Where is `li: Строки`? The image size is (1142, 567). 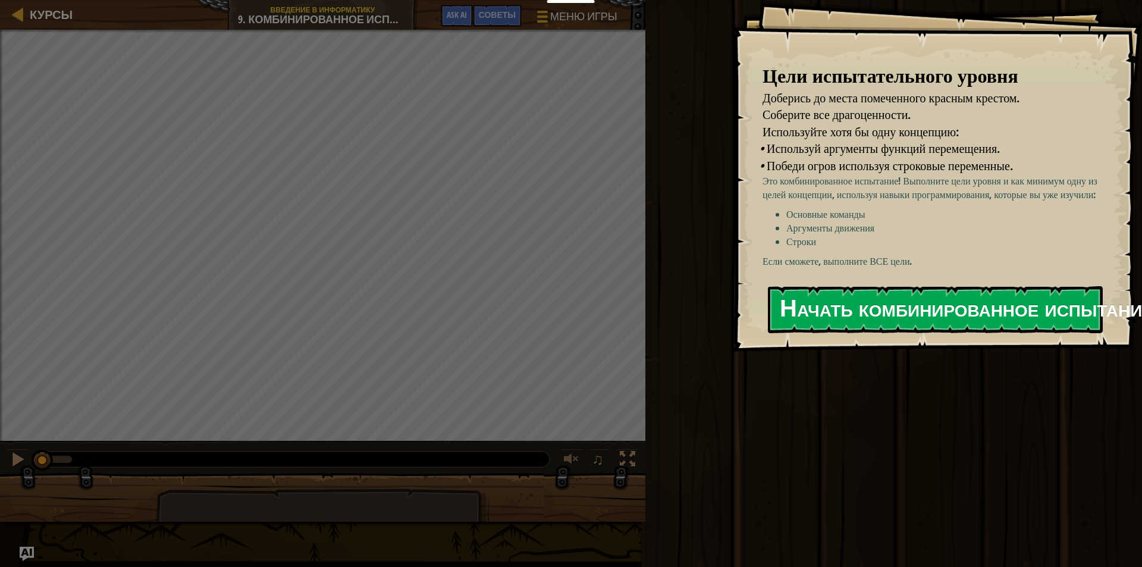
li: Строки is located at coordinates (948, 242).